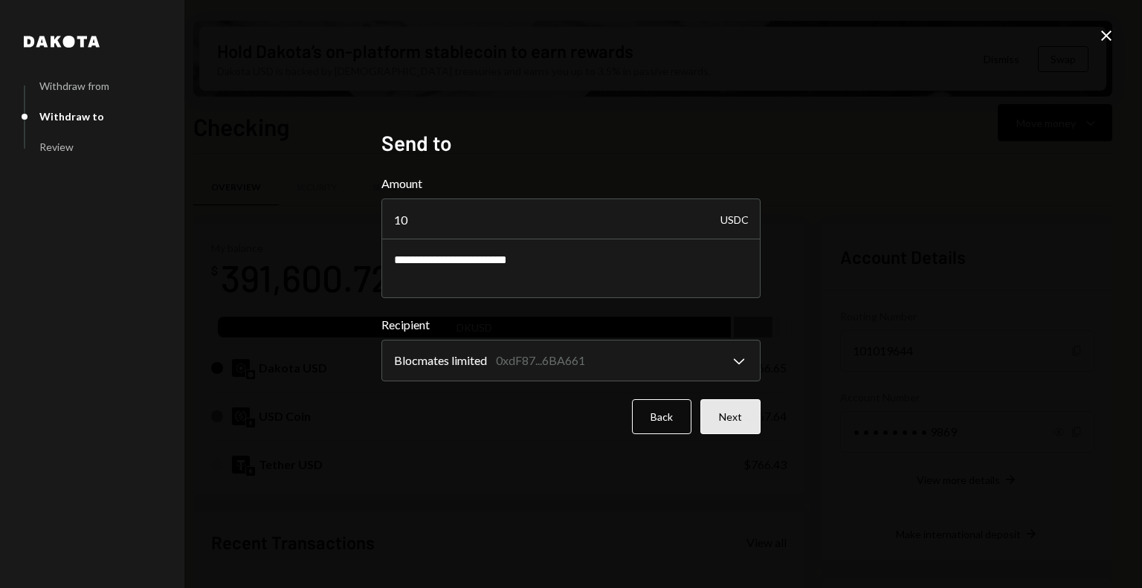 The width and height of the screenshot is (1142, 588). Describe the element at coordinates (74, 86) in the screenshot. I see `div: Withdraw from` at that location.